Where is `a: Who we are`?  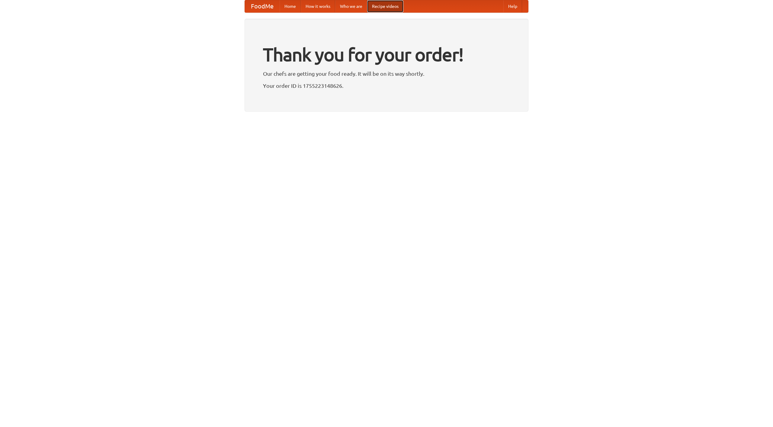
a: Who we are is located at coordinates (351, 6).